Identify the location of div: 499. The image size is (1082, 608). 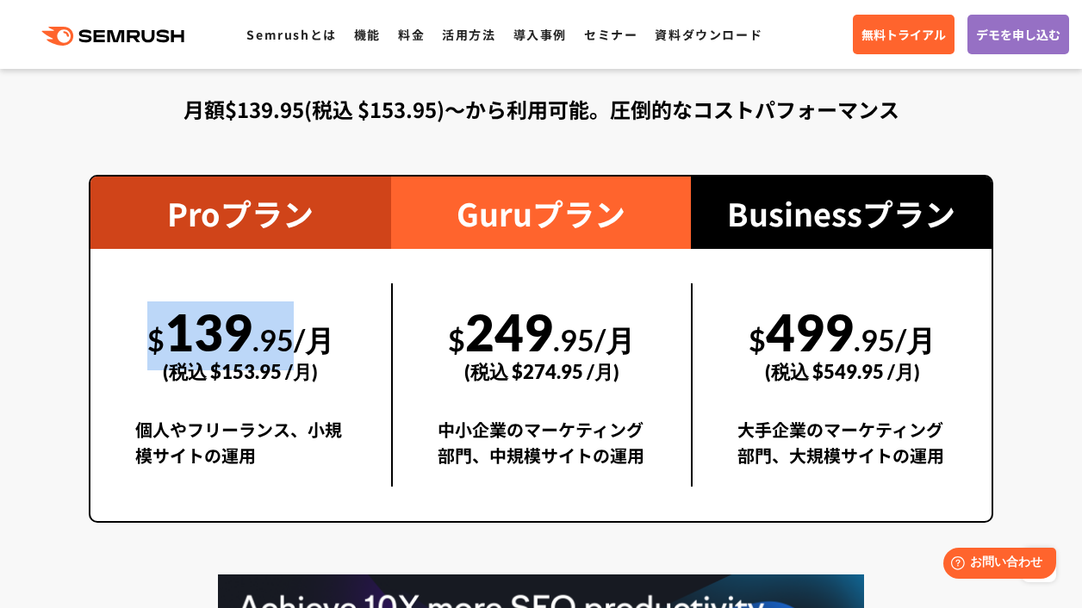
(841, 343).